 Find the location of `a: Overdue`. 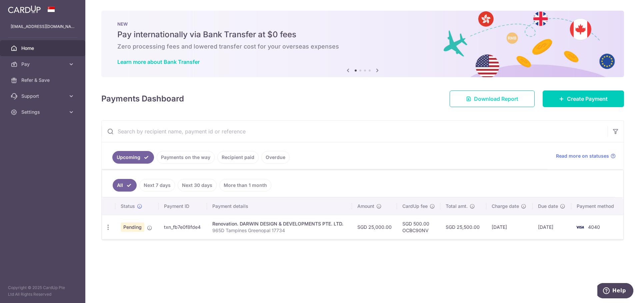

a: Overdue is located at coordinates (275, 158).